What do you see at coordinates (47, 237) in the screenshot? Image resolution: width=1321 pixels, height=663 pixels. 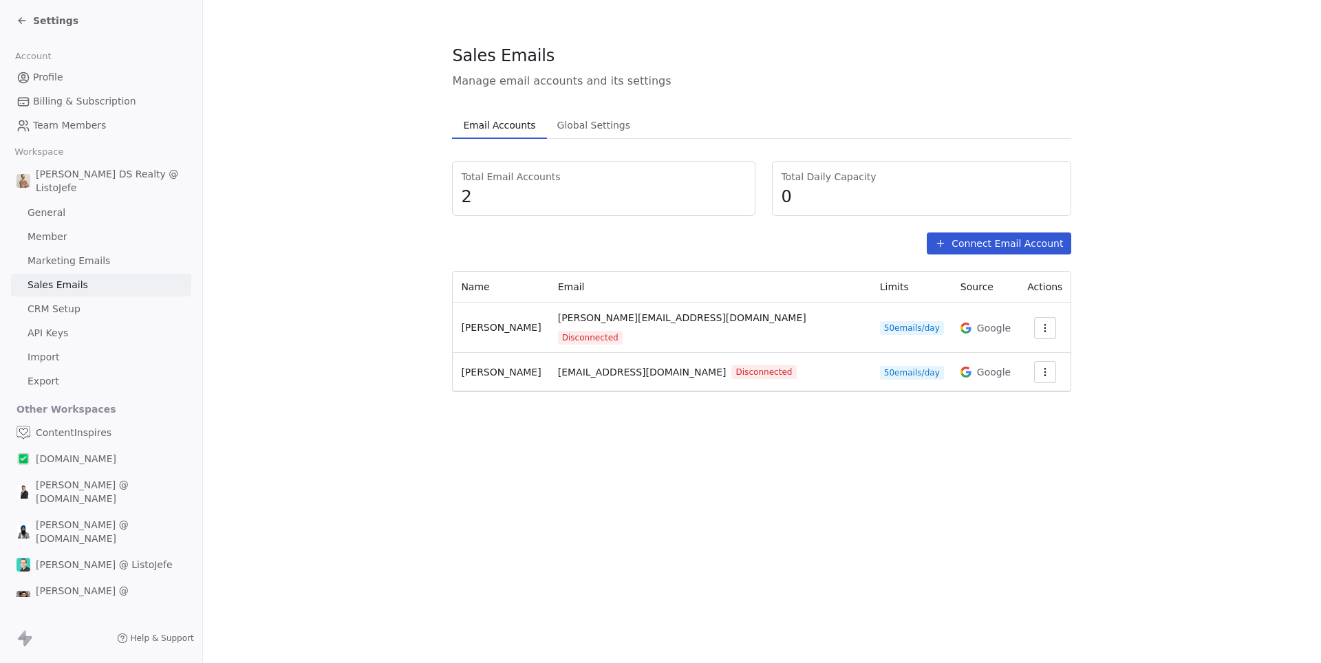 I see `span: Member` at bounding box center [47, 237].